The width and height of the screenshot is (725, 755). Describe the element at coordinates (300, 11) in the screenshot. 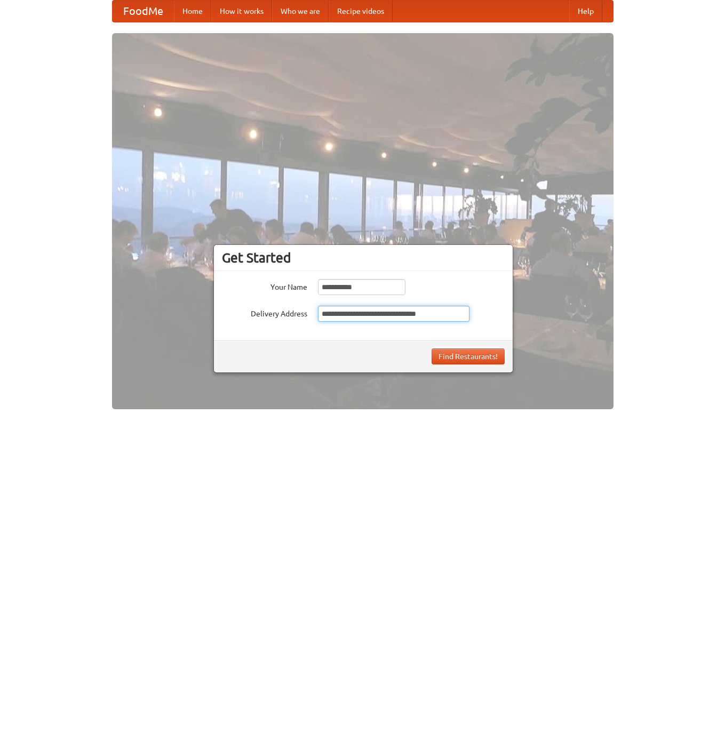

I see `a: Who we are` at that location.